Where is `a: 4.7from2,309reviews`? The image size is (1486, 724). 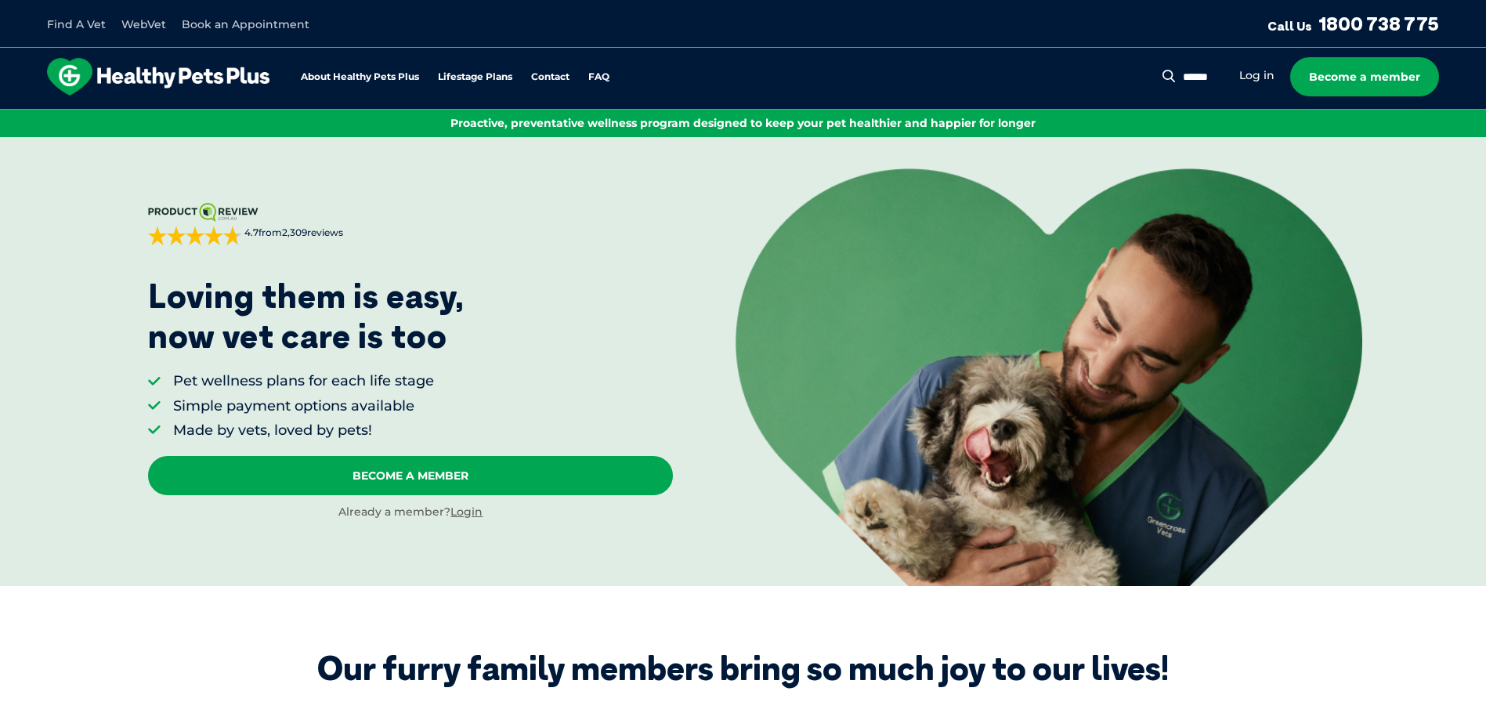 a: 4.7from2,309reviews is located at coordinates (410, 224).